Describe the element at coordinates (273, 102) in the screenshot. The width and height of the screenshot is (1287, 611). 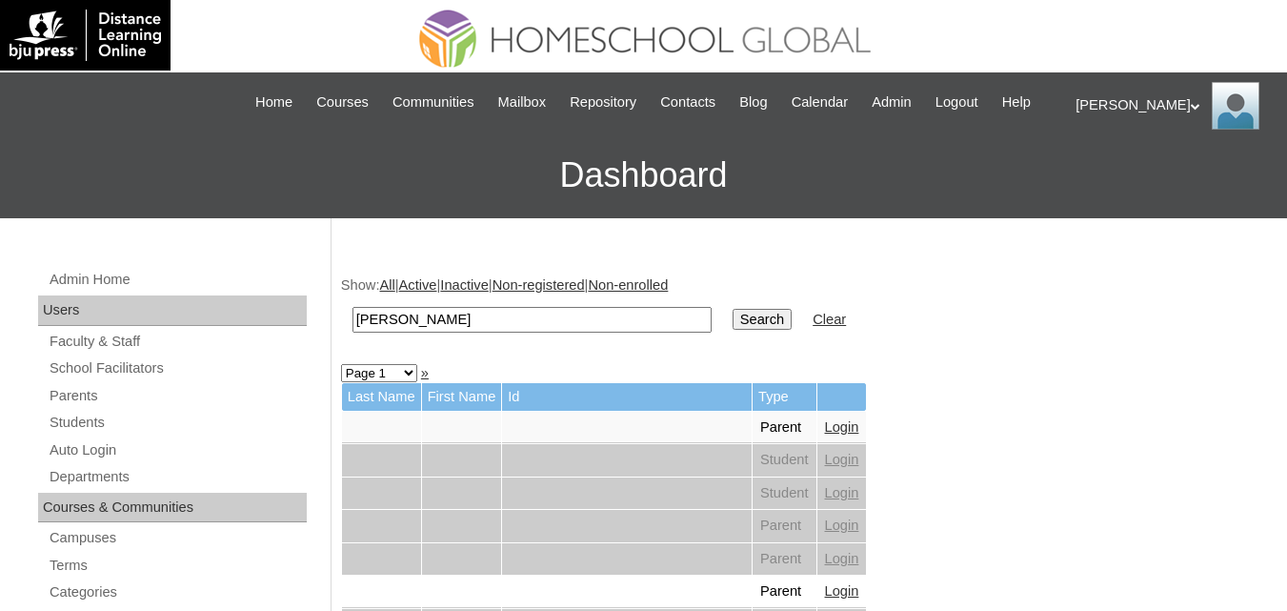
I see `a: Home` at that location.